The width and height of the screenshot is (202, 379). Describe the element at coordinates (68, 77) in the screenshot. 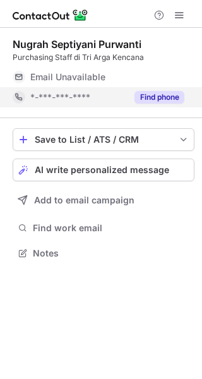

I see `span: Email Unavailable` at that location.